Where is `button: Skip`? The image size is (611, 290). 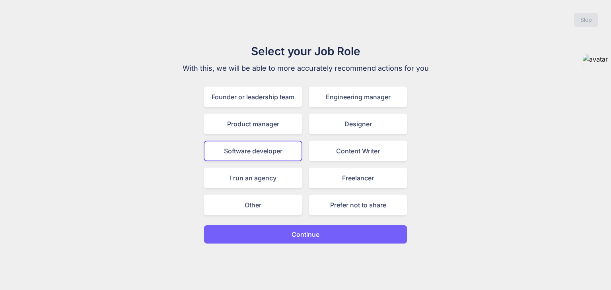
button: Skip is located at coordinates (586, 20).